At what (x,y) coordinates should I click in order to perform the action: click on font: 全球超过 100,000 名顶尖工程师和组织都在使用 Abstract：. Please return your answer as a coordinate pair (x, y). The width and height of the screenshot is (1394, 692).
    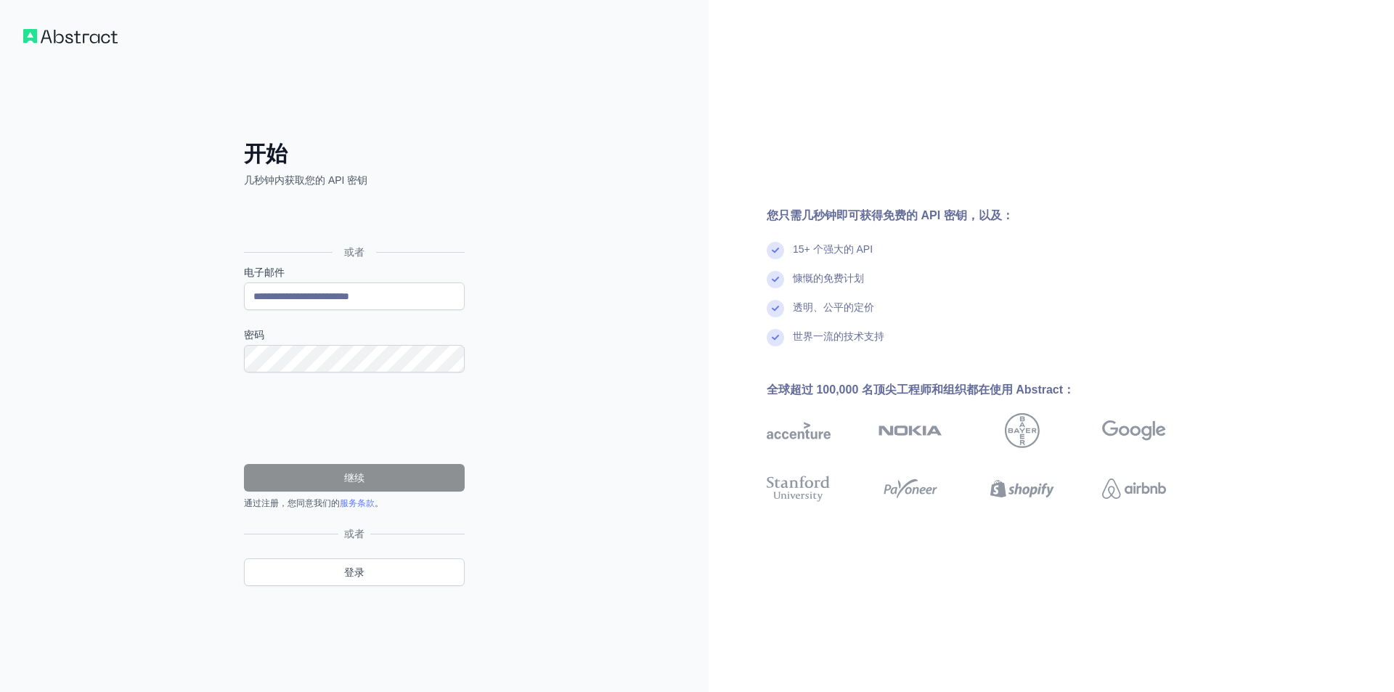
    Looking at the image, I should click on (920, 389).